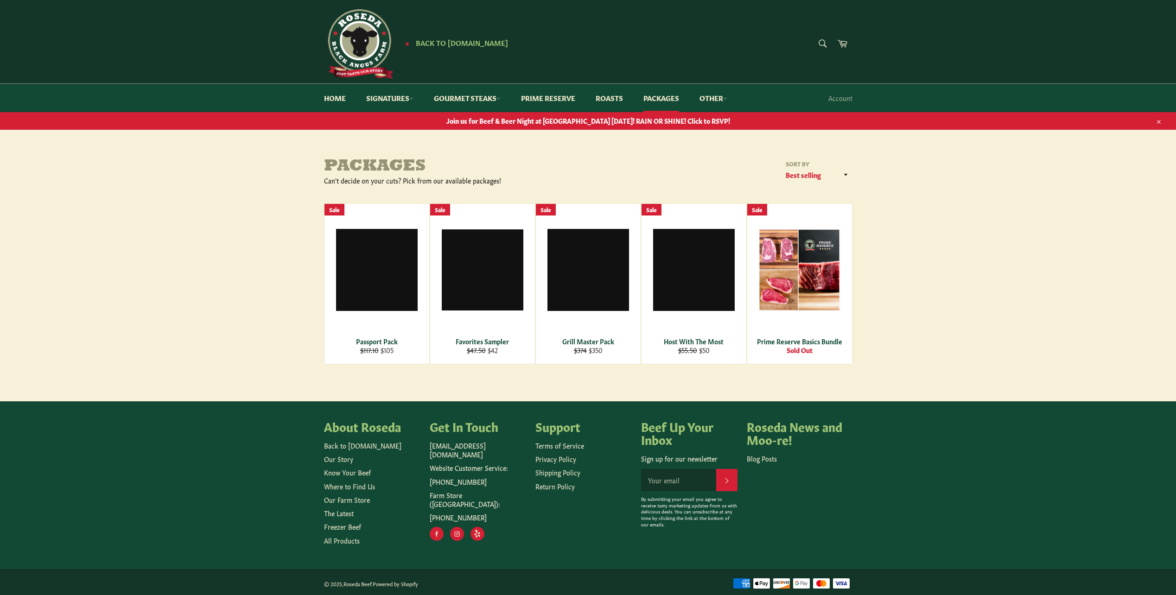  What do you see at coordinates (456, 180) in the screenshot?
I see `div: Can't decide on your cuts? Pick from our available packages!` at bounding box center [456, 180].